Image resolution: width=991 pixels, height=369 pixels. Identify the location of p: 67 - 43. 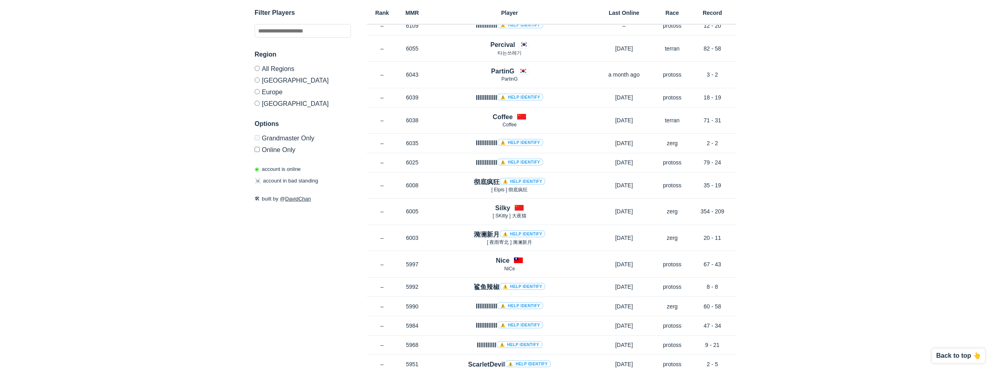
(712, 265).